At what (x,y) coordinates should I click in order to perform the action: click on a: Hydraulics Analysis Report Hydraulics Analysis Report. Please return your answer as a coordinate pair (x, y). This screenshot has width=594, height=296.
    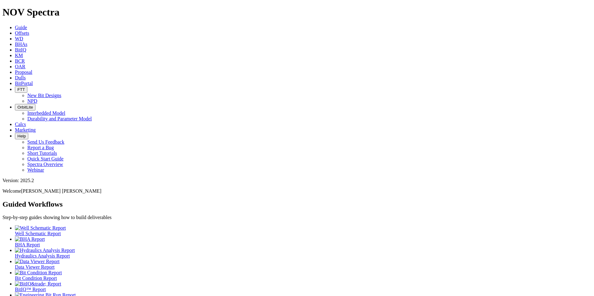
    Looking at the image, I should click on (303, 253).